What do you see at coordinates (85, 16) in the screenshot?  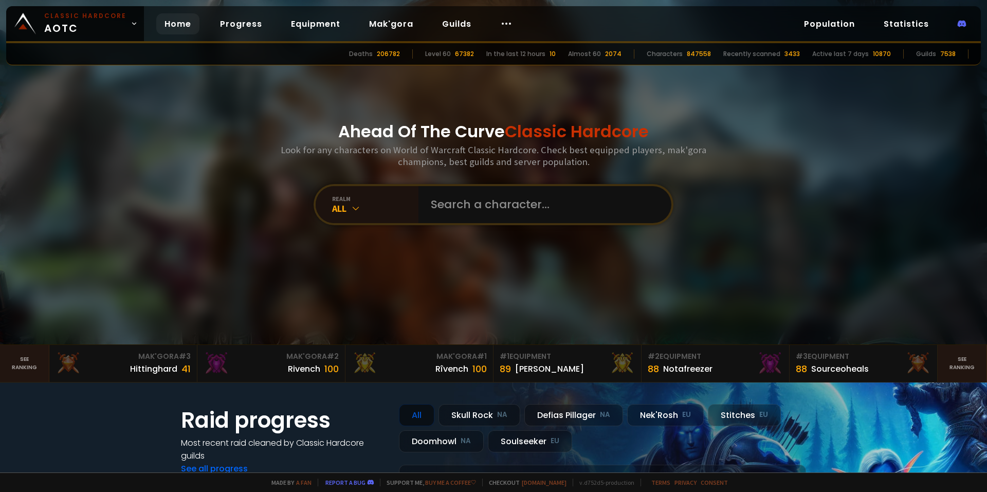 I see `small: Classic Hardcore` at bounding box center [85, 16].